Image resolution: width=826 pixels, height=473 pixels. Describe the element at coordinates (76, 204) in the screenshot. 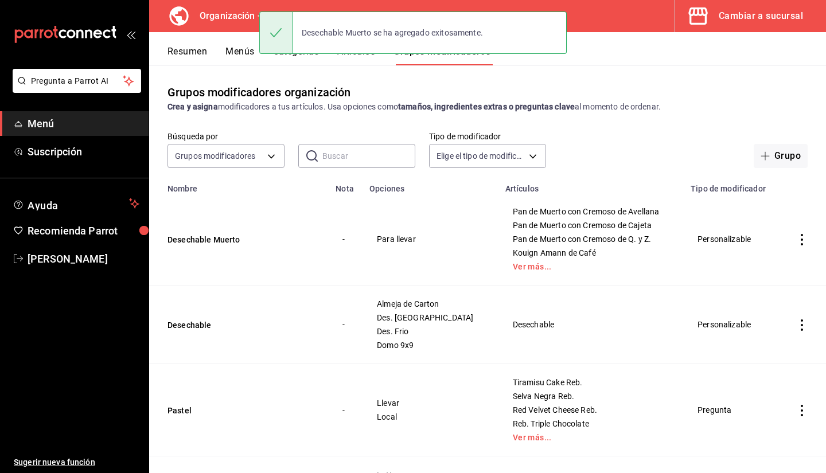

I see `span: Ayuda` at that location.